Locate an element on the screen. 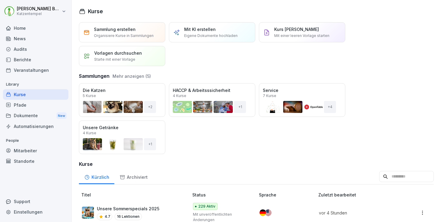  div: Standorte is located at coordinates (36, 161).